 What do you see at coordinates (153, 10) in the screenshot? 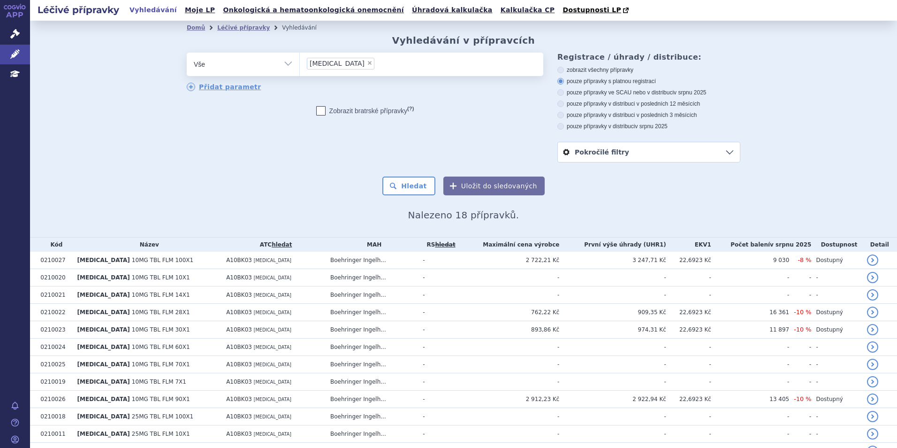
I see `a: Vyhledávání` at bounding box center [153, 10].